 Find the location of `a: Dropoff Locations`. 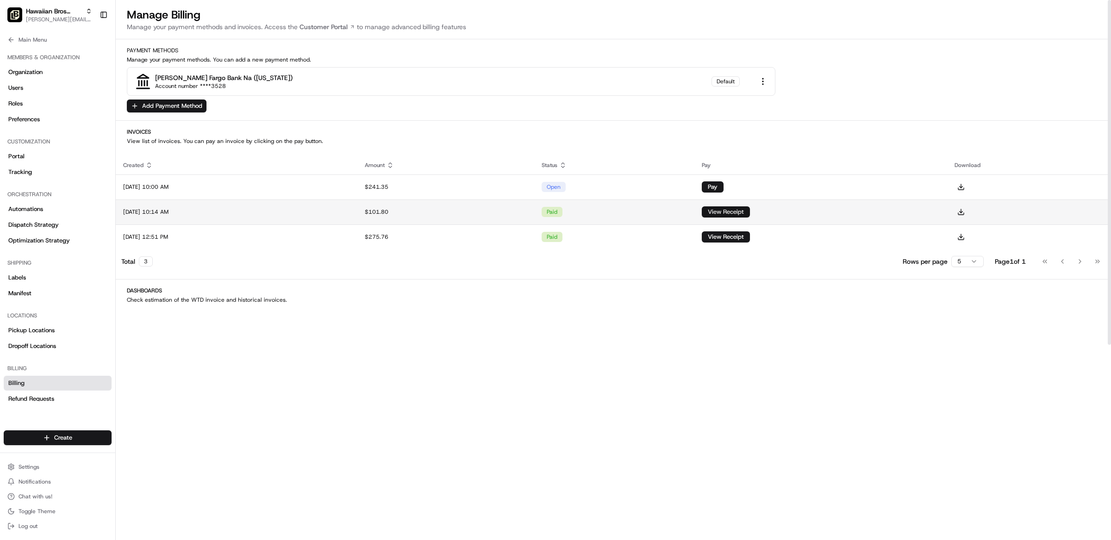

a: Dropoff Locations is located at coordinates (57, 346).